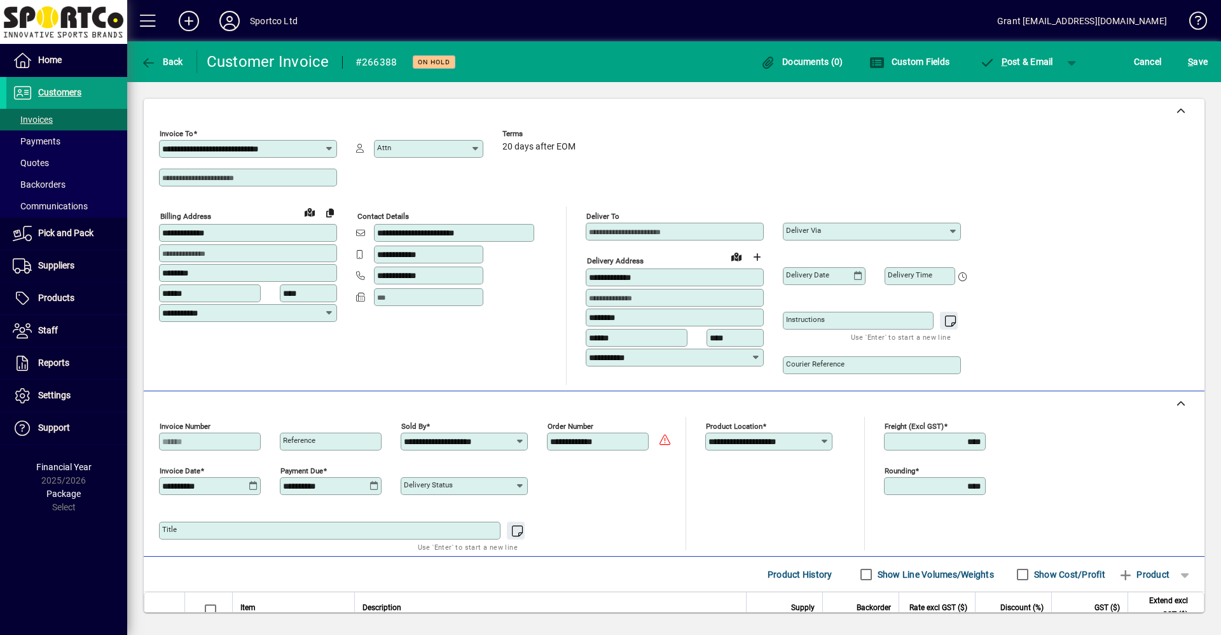 The height and width of the screenshot is (635, 1221). What do you see at coordinates (802, 607) in the screenshot?
I see `span: Supply` at bounding box center [802, 607].